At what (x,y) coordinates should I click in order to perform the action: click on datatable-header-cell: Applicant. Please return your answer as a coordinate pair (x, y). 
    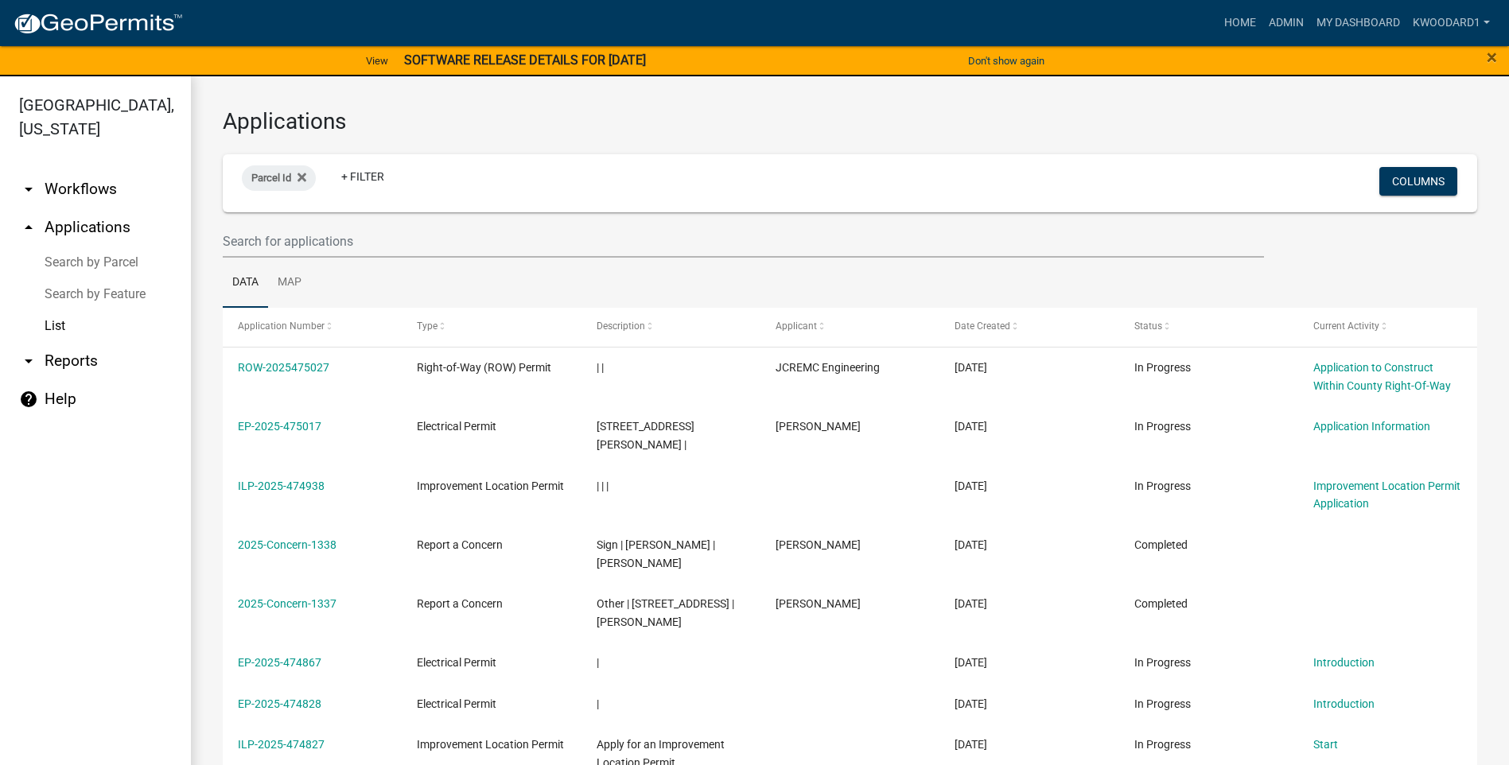
    Looking at the image, I should click on (850, 327).